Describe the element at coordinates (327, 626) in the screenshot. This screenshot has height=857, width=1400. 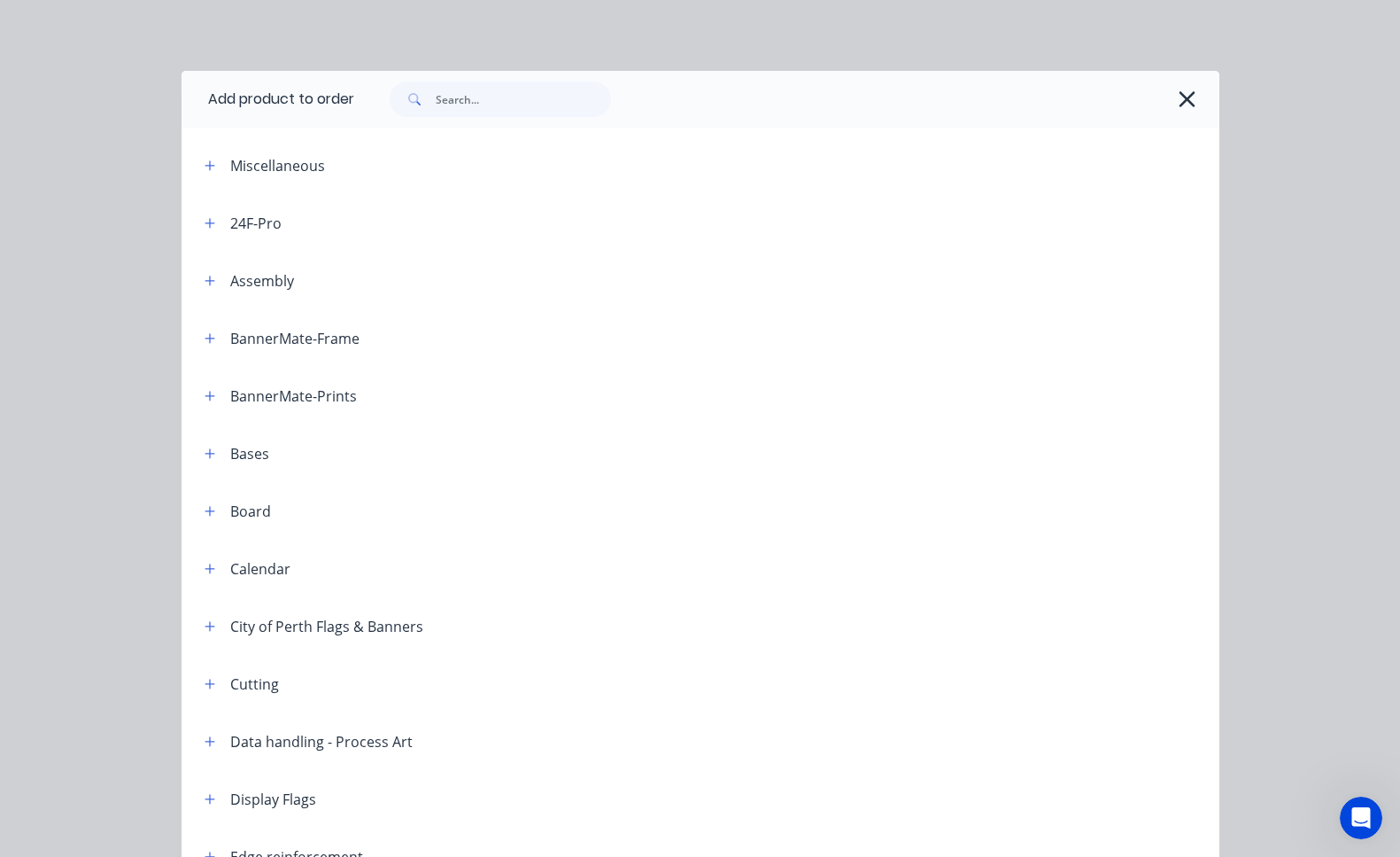
I see `div: City of Perth Flags & Banners` at that location.